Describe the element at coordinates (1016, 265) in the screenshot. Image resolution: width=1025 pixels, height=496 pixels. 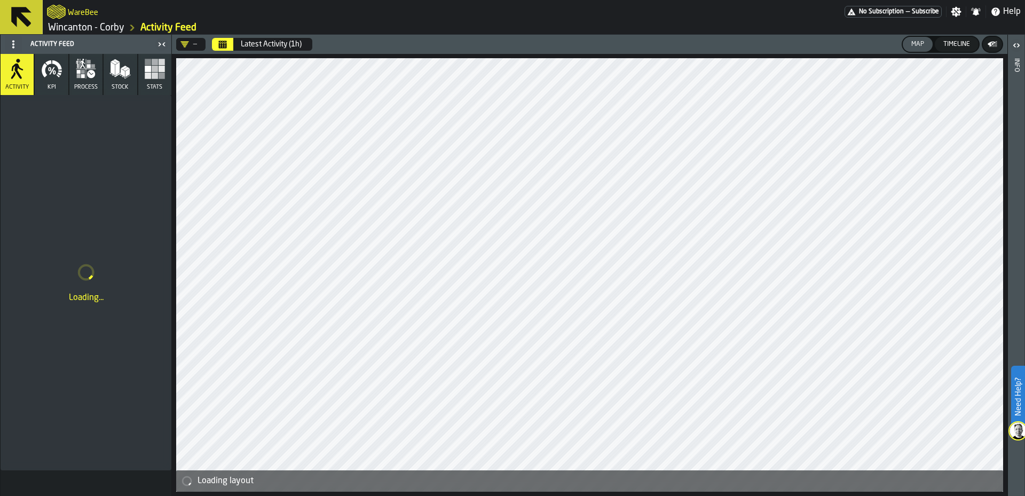
I see `header: Info` at that location.